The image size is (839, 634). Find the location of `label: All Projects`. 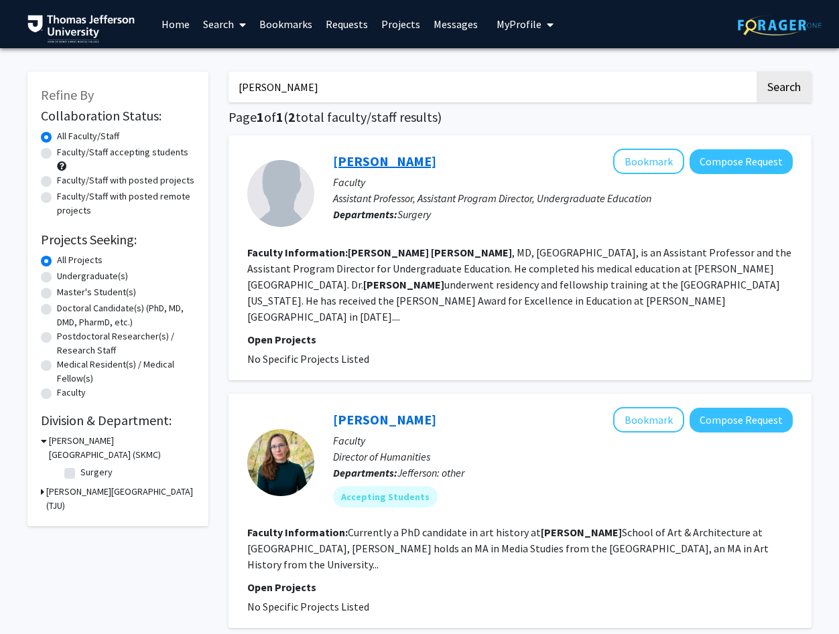

label: All Projects is located at coordinates (80, 260).